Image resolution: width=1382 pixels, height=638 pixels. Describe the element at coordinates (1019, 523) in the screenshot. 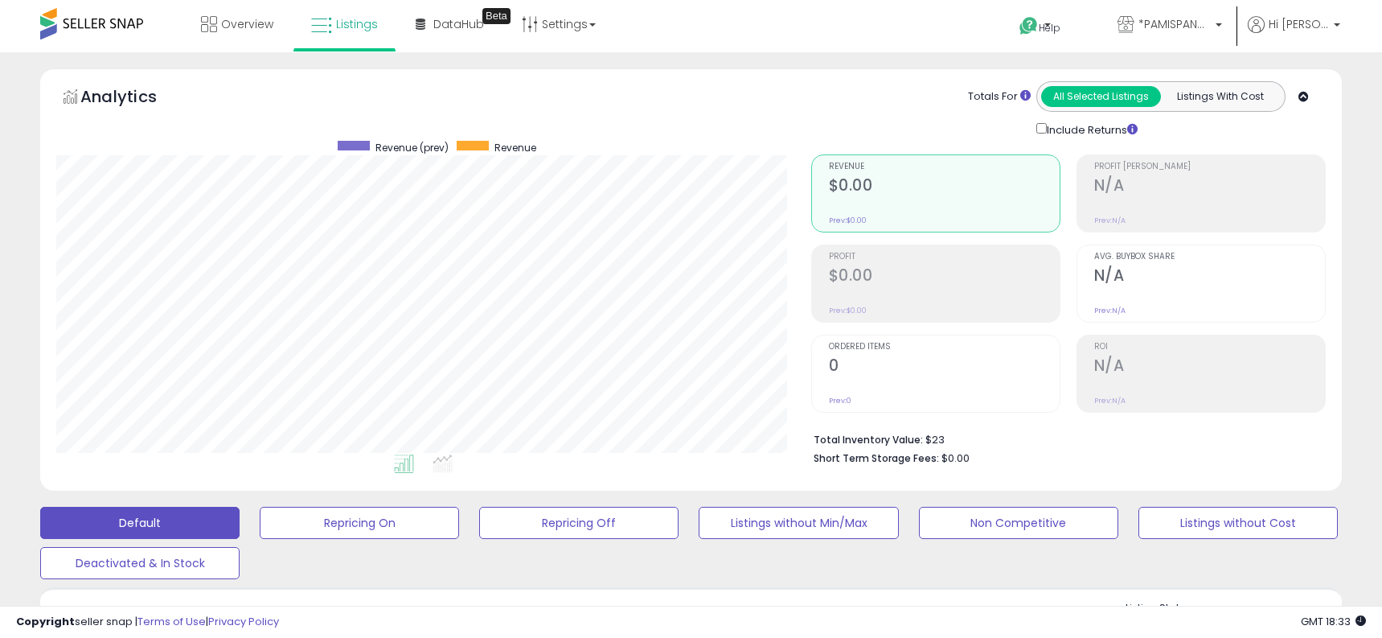

I see `button: Non Competitive` at that location.